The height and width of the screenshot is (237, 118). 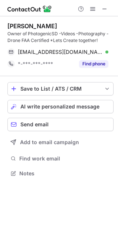 What do you see at coordinates (61, 89) in the screenshot?
I see `div: Save to List / ATS / CRM` at bounding box center [61, 89].